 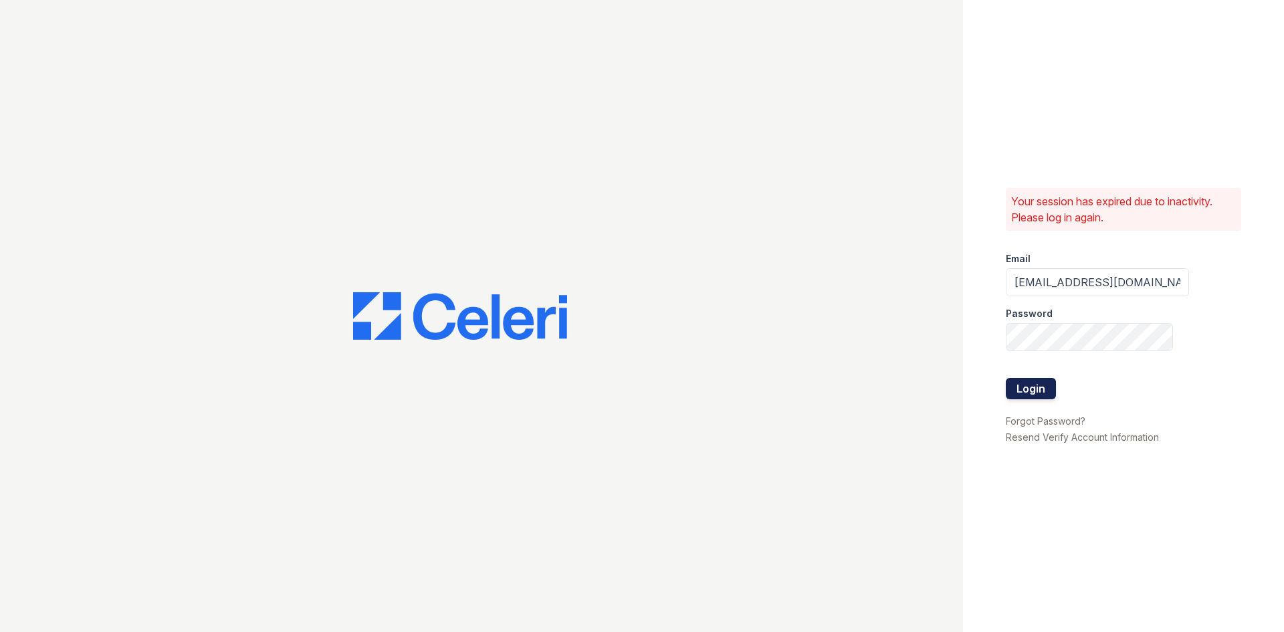 I want to click on img: CE_Logo_Blue-a8612792a0a2168367f1c8372b55b34899dd931a85d93a1a3d3e32e68fde9ad4.png, so click(x=460, y=316).